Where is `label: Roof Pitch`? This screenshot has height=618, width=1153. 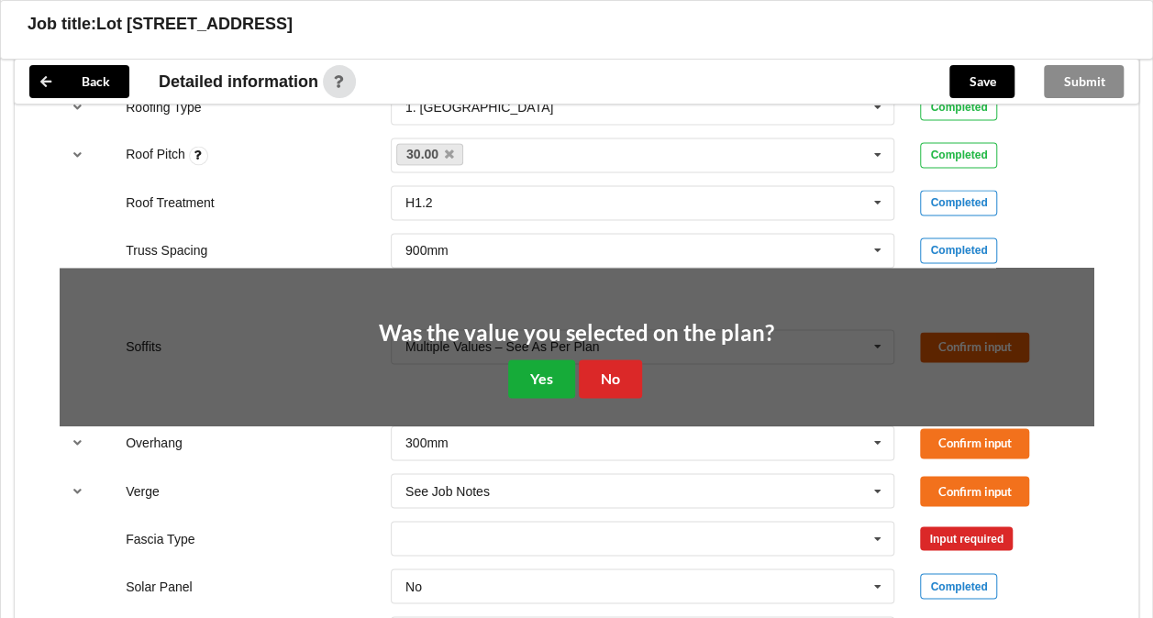 label: Roof Pitch is located at coordinates (157, 154).